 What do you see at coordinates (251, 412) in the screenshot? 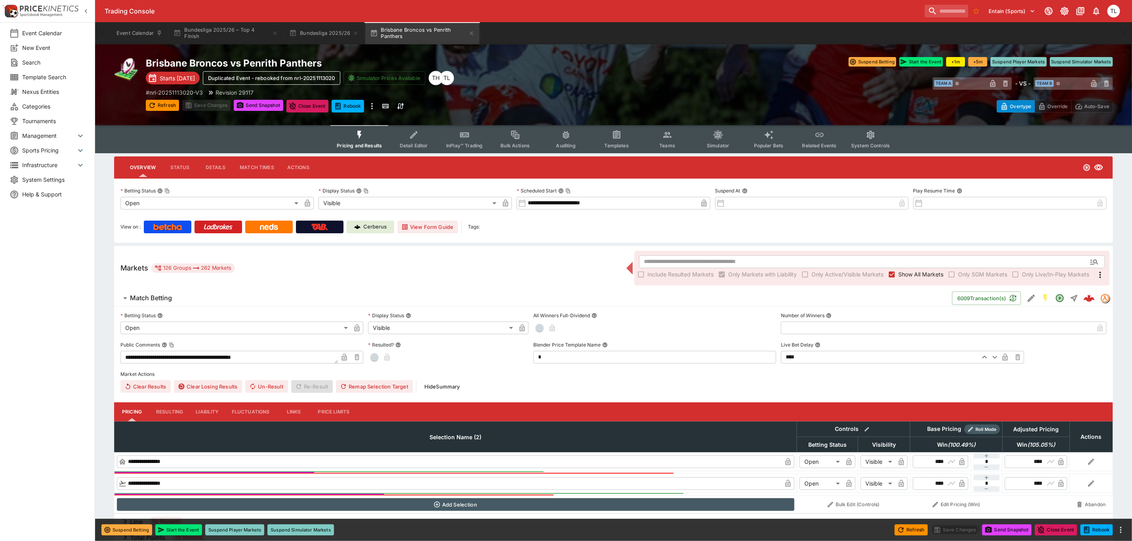
I see `button: Fluctuations` at bounding box center [251, 412].